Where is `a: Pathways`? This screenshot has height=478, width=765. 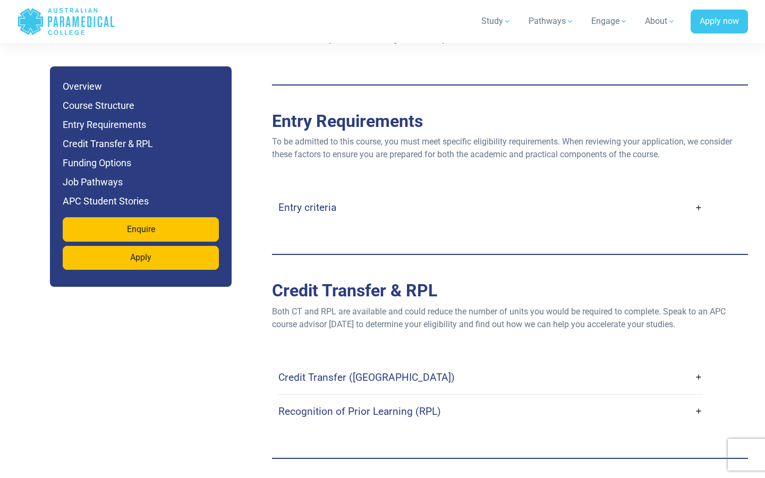 a: Pathways is located at coordinates (551, 21).